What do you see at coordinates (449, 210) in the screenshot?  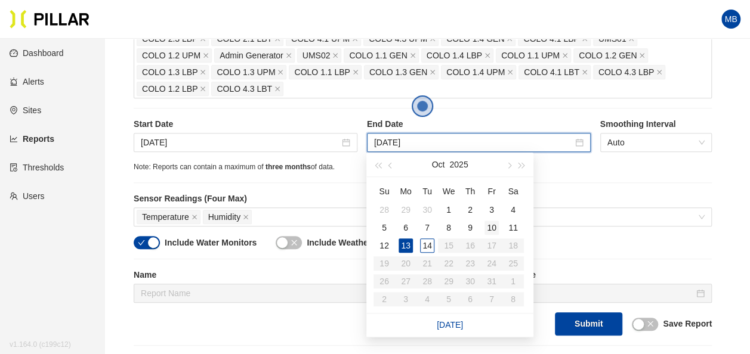 I see `div: 1` at bounding box center [449, 210].